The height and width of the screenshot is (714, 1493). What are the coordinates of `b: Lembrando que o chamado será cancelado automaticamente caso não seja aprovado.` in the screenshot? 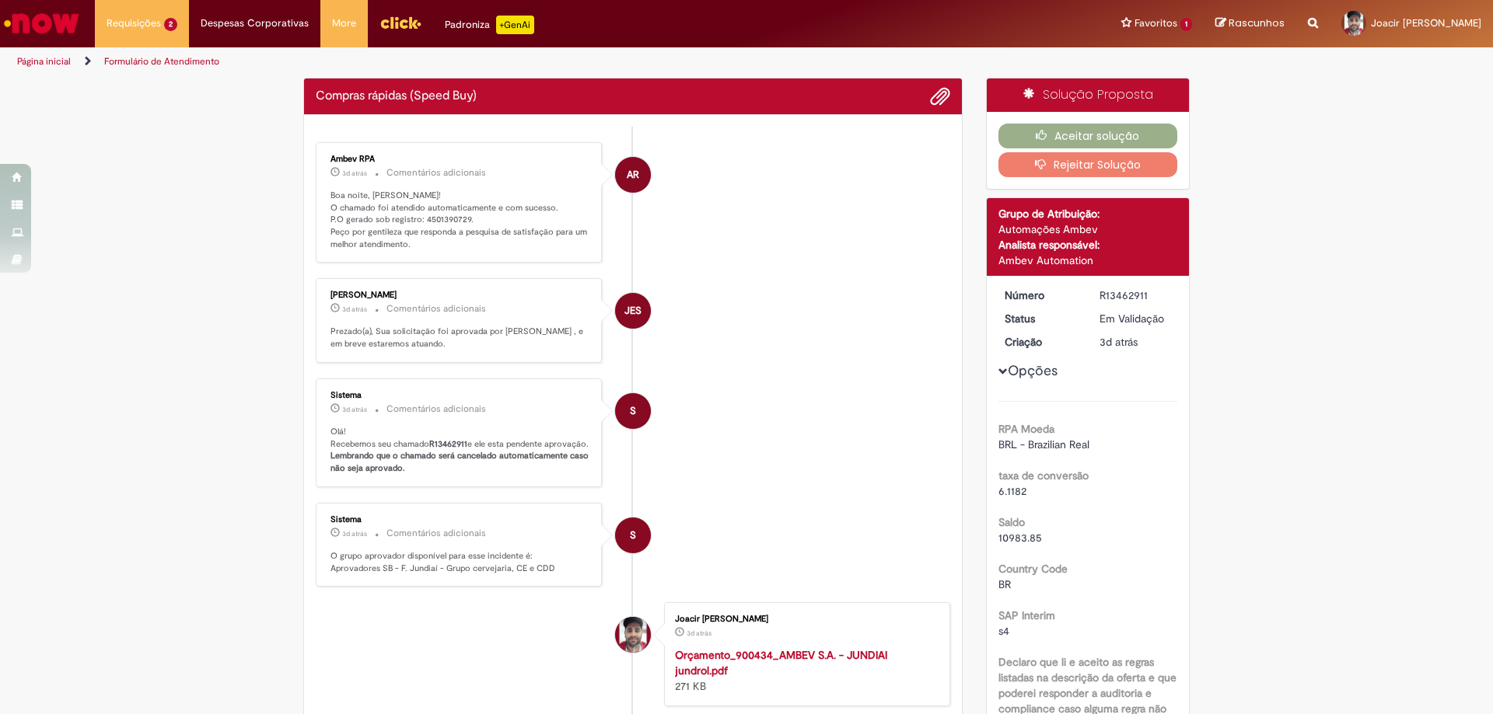 It's located at (460, 462).